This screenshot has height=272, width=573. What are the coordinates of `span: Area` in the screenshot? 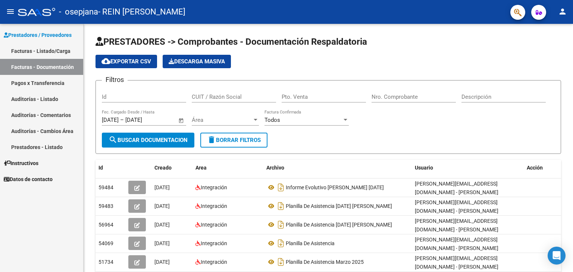 It's located at (201, 168).